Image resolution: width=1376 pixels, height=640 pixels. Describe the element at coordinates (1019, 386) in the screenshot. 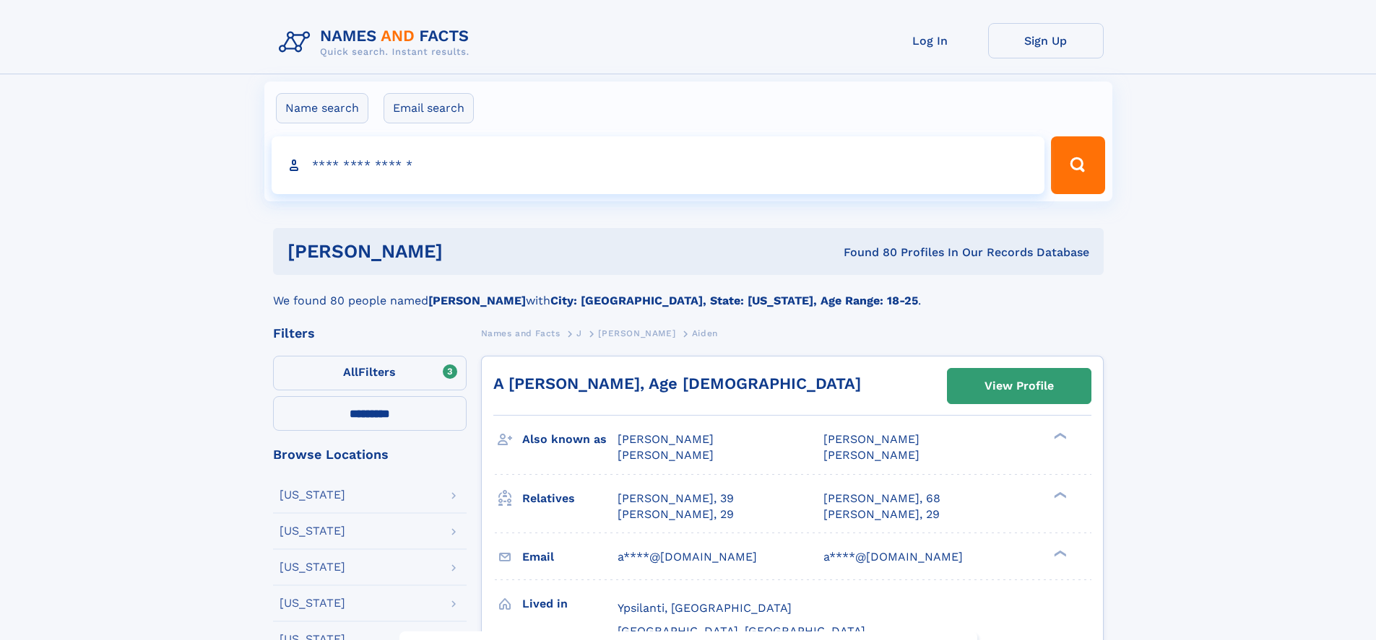

I see `div: View Profile` at that location.